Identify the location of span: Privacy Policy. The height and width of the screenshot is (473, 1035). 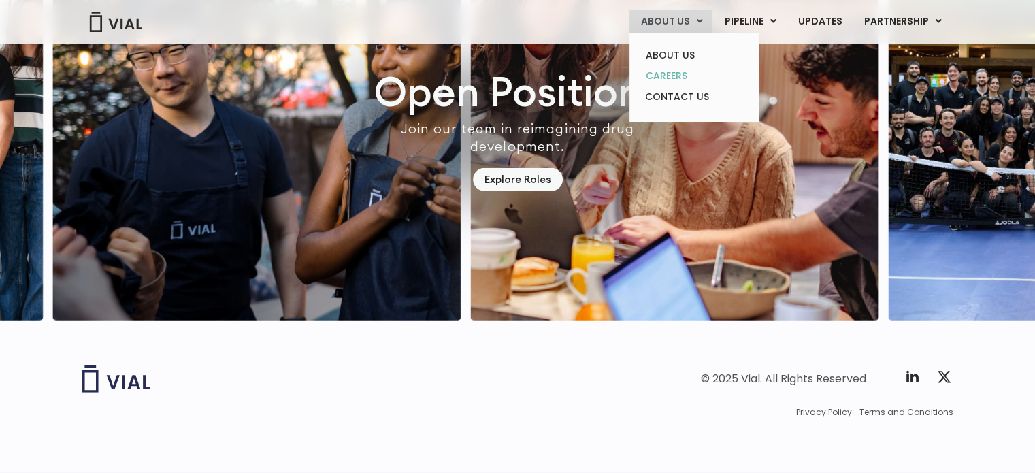
(824, 412).